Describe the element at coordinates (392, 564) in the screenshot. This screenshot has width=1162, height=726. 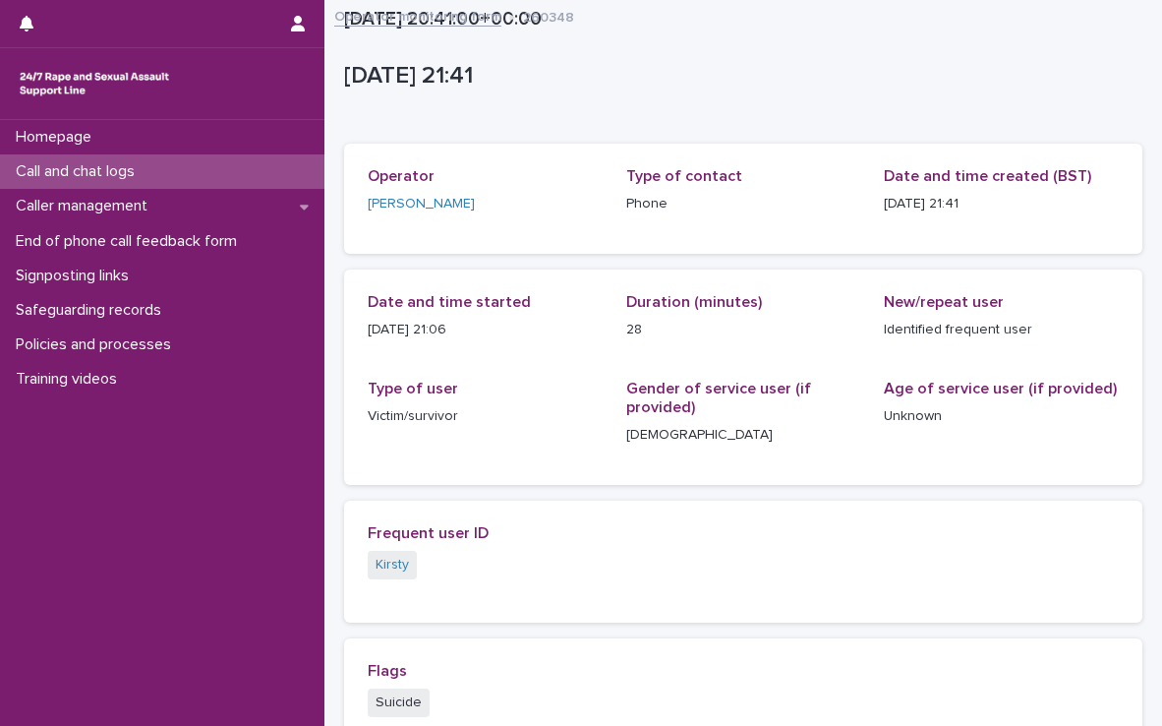
I see `a: Kirsty` at that location.